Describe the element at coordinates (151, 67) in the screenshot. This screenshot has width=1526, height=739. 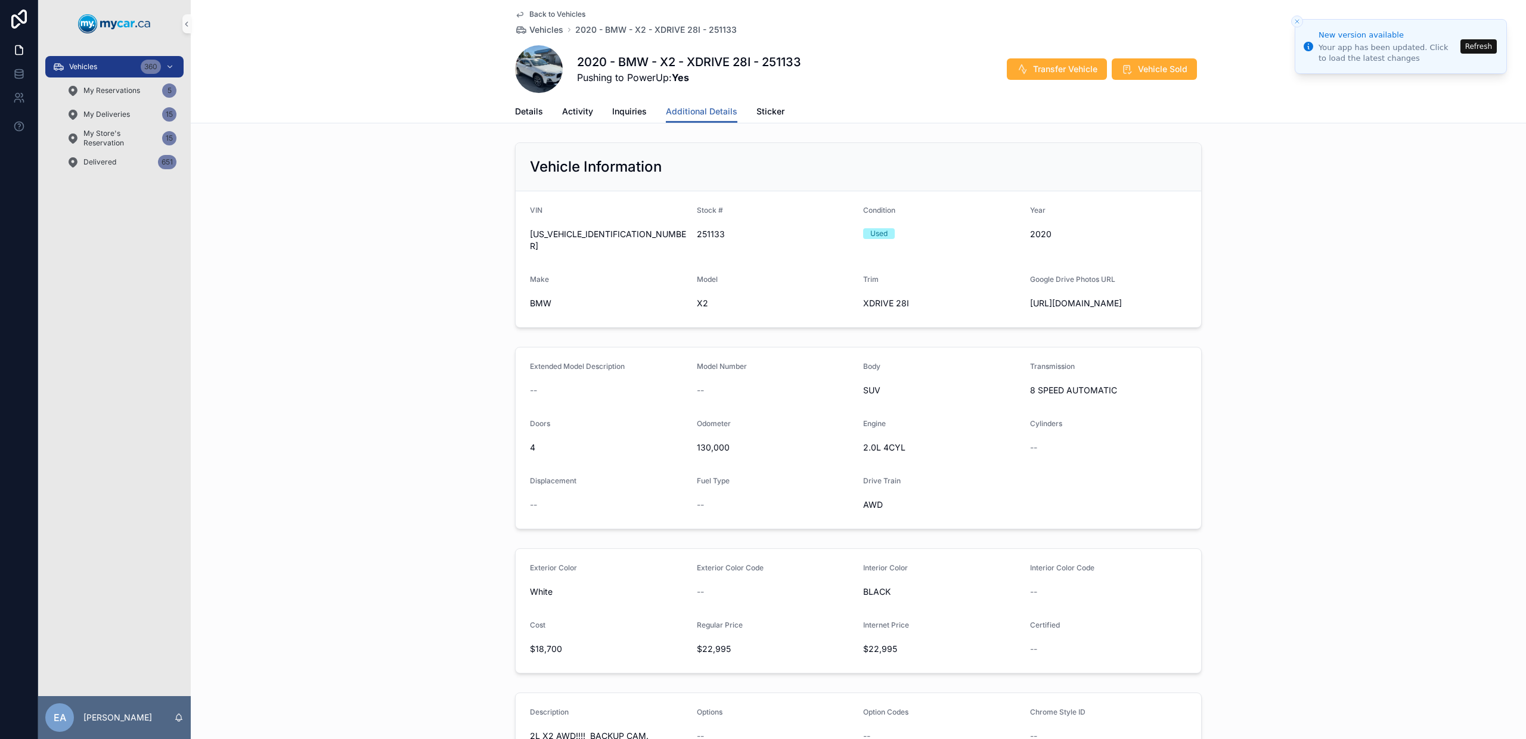
I see `div: 360` at that location.